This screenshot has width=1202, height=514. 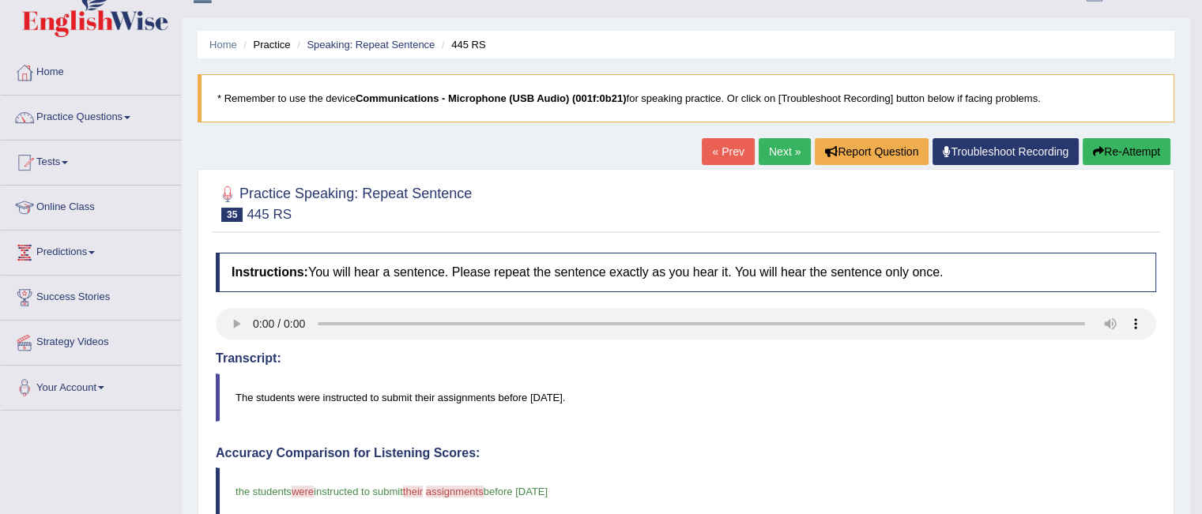 I want to click on b: Communications - Microphone (USB Audio) (001f:0b21), so click(x=491, y=98).